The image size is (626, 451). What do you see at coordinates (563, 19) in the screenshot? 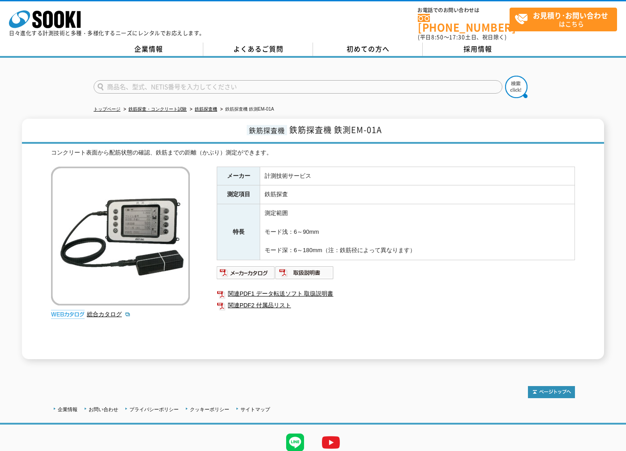
I see `a: お見積り･お問い合わせはこちら` at bounding box center [563, 19].